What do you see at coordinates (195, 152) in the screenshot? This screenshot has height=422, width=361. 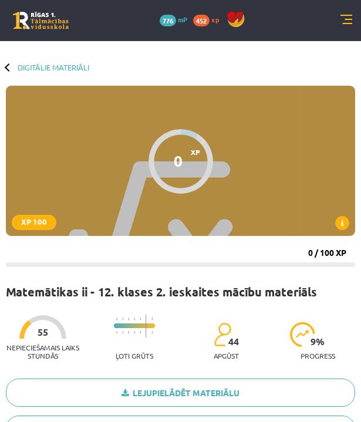 I see `span: XP` at bounding box center [195, 152].